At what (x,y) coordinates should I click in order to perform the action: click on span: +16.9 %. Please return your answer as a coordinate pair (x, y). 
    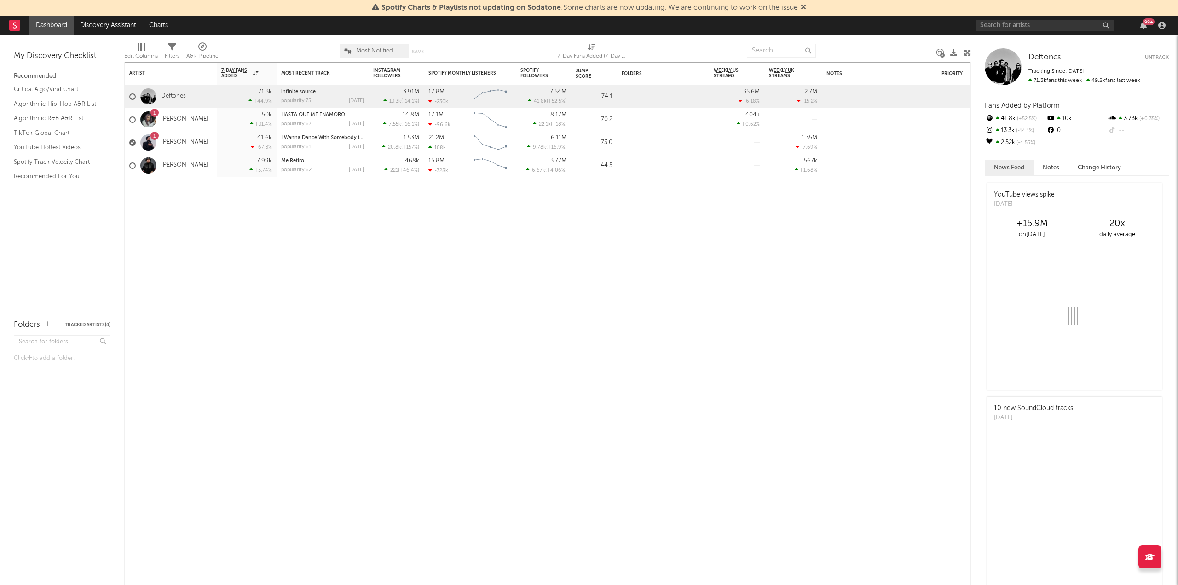
    Looking at the image, I should click on (557, 147).